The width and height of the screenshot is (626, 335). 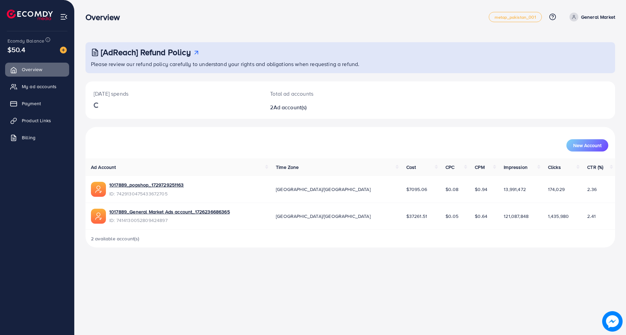 What do you see at coordinates (31, 104) in the screenshot?
I see `span: Payment` at bounding box center [31, 104].